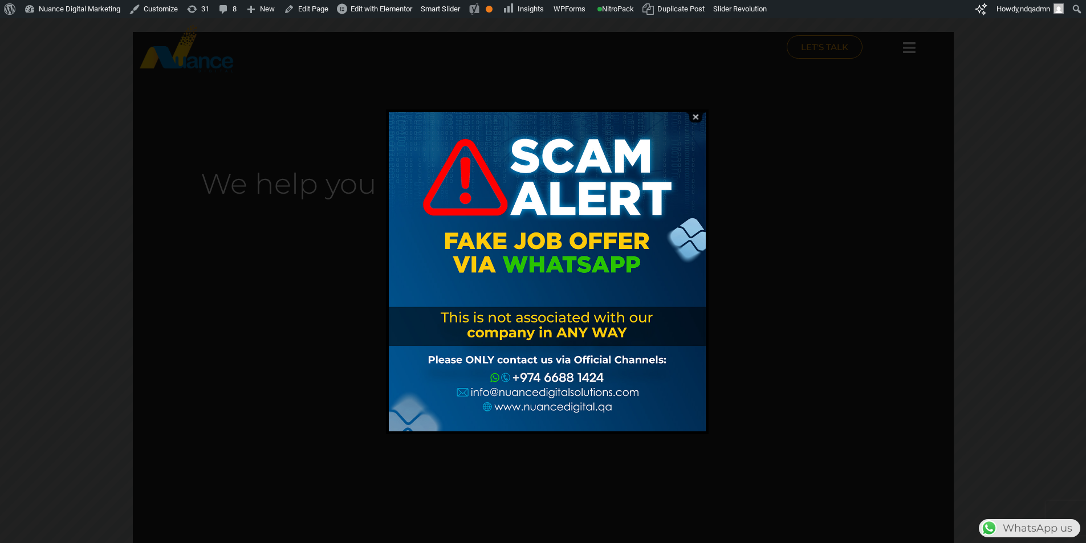 This screenshot has height=543, width=1086. I want to click on img: Close, so click(696, 117).